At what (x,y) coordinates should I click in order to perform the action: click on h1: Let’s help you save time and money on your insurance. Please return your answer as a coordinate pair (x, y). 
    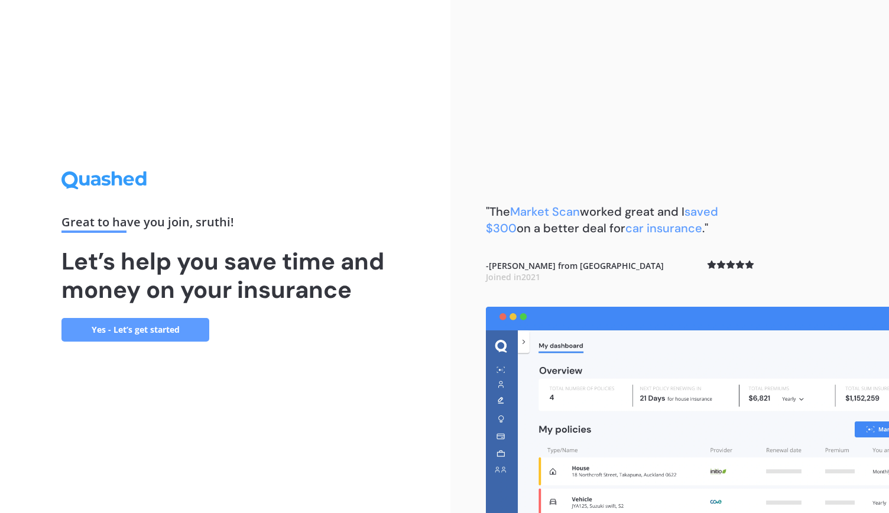
    Looking at the image, I should click on (225, 276).